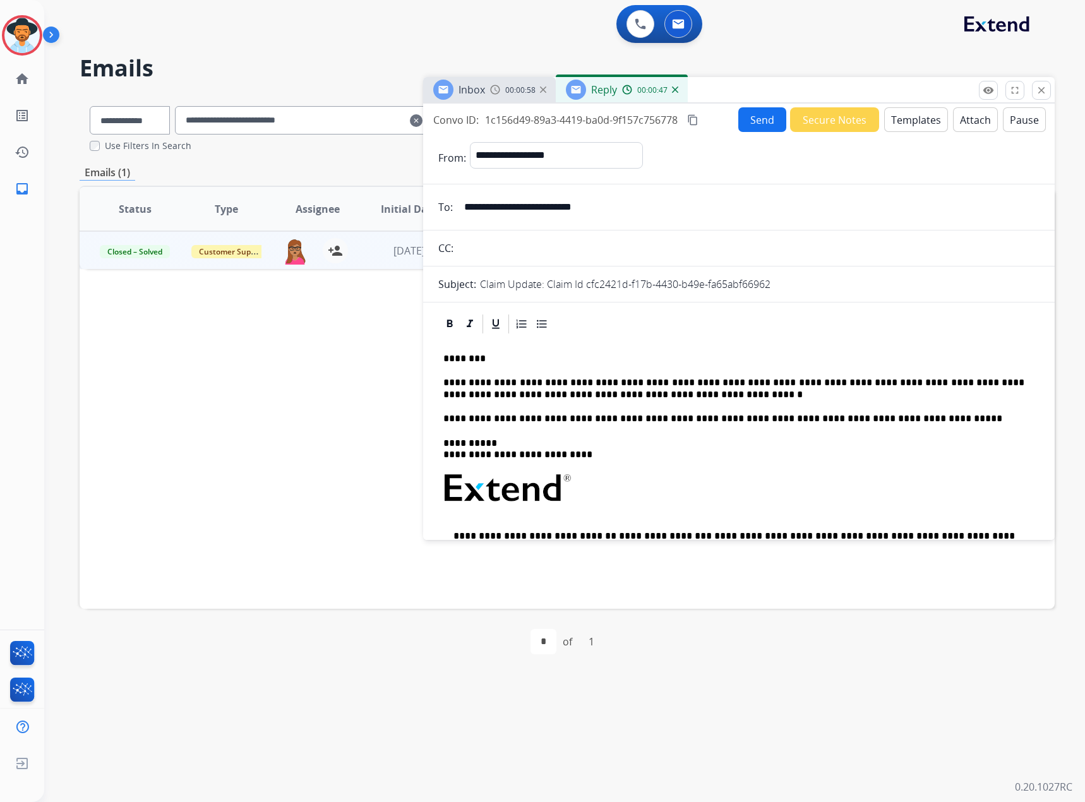  I want to click on div: Italic, so click(470, 324).